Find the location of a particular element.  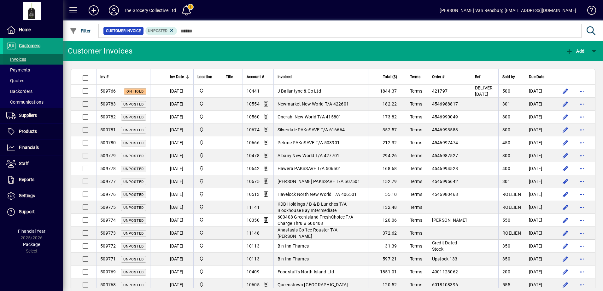

span: Due Date is located at coordinates (536, 77).